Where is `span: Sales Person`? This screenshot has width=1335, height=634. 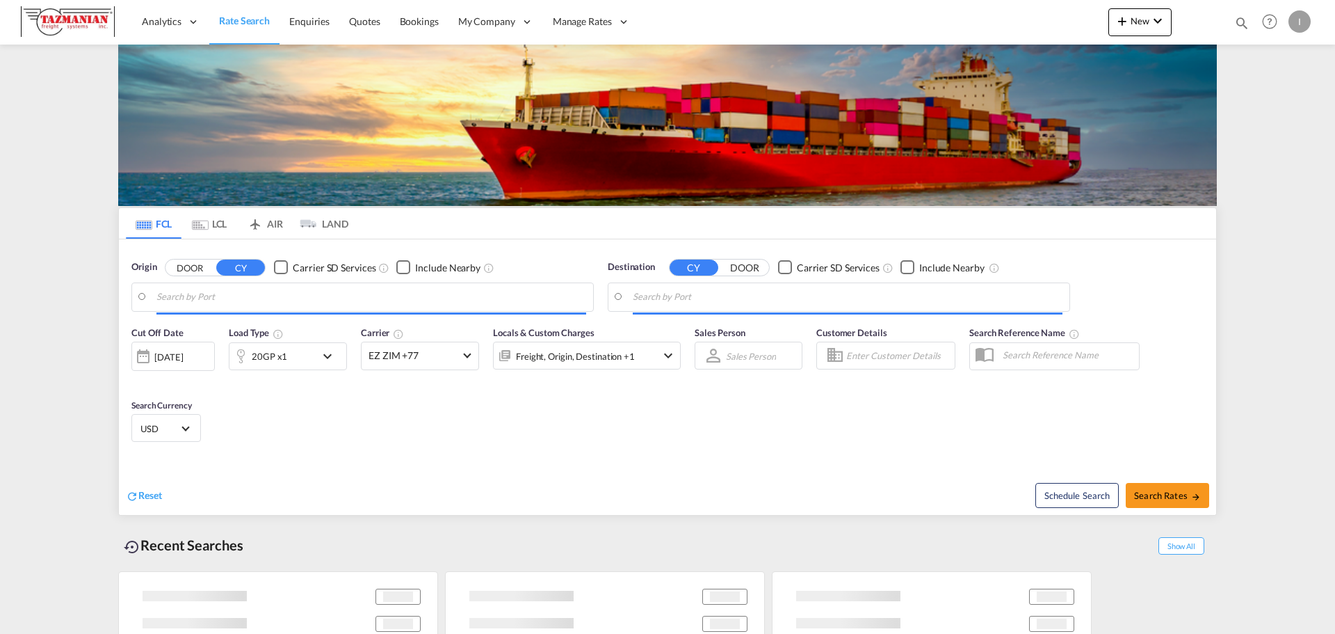 span: Sales Person is located at coordinates (720, 332).